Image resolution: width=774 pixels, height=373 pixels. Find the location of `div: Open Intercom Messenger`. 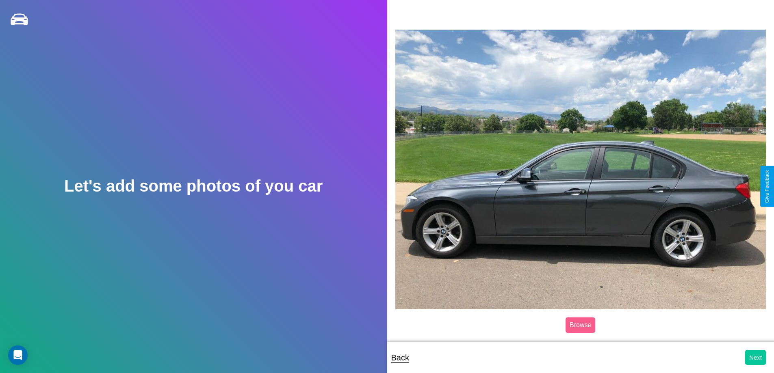

div: Open Intercom Messenger is located at coordinates (18, 355).